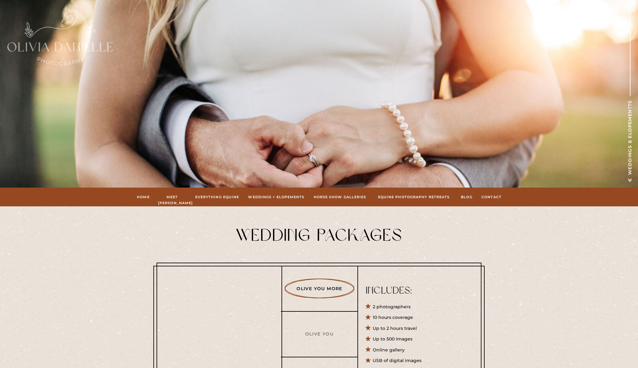 This screenshot has width=638, height=368. What do you see at coordinates (414, 197) in the screenshot?
I see `nav: Equine Photography Retreats` at bounding box center [414, 197].